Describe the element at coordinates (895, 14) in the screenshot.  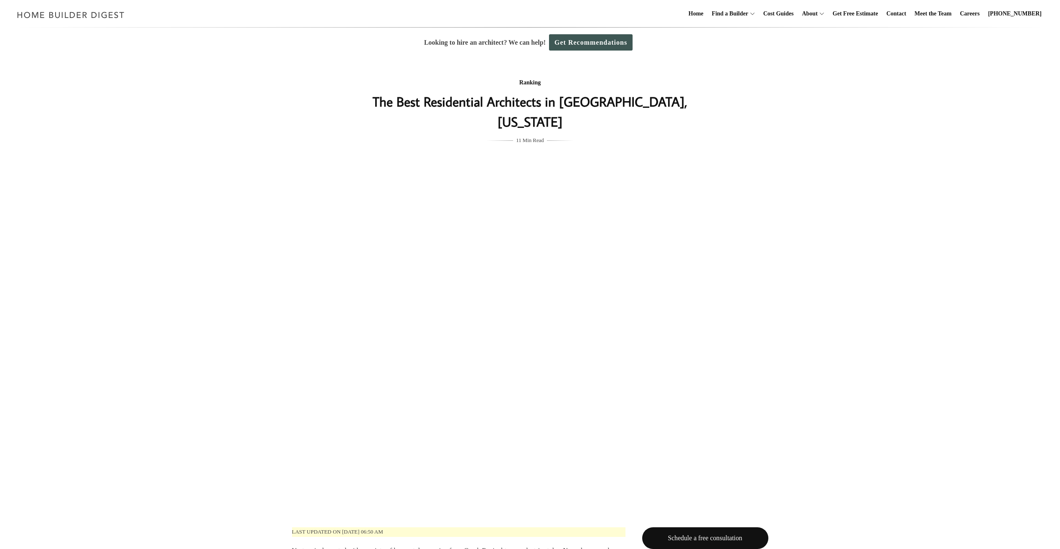
I see `a: Contact` at that location.